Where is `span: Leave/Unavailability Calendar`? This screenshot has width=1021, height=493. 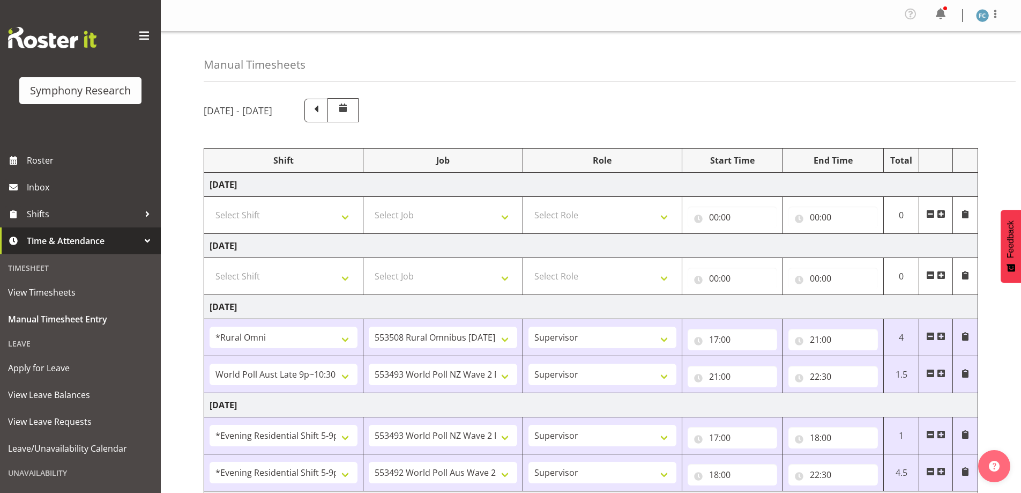
span: Leave/Unavailability Calendar is located at coordinates (80, 448).